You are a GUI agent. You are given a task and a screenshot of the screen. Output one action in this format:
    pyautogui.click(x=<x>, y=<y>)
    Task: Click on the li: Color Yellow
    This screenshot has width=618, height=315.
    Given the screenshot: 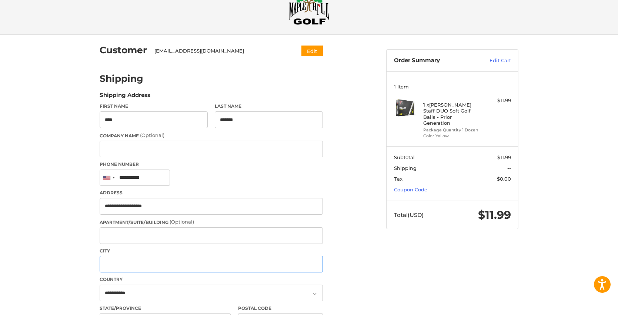 What is the action you would take?
    pyautogui.click(x=452, y=136)
    